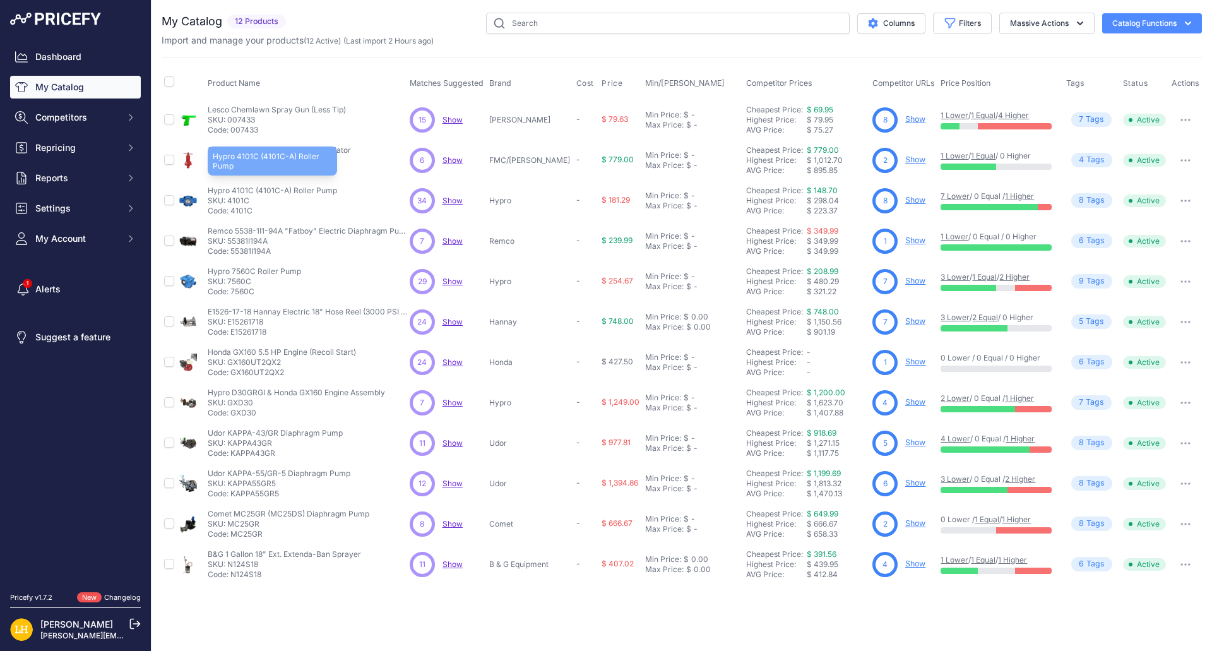  Describe the element at coordinates (997, 398) in the screenshot. I see `p: / 0 Equal /` at that location.